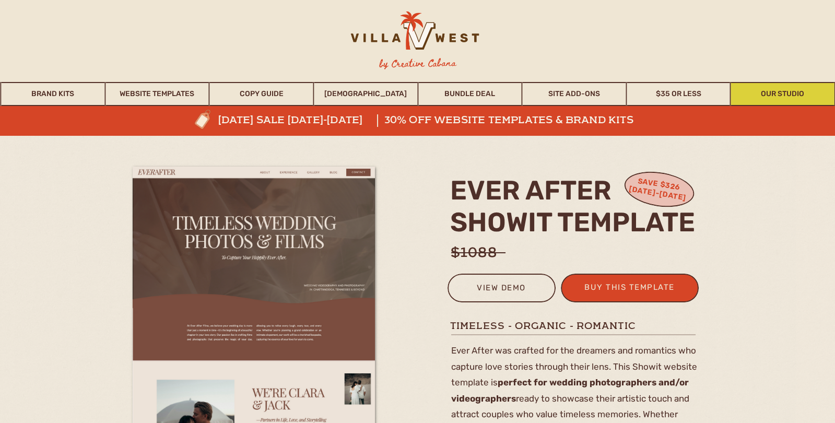 This screenshot has width=835, height=423. I want to click on a: view demo, so click(501, 289).